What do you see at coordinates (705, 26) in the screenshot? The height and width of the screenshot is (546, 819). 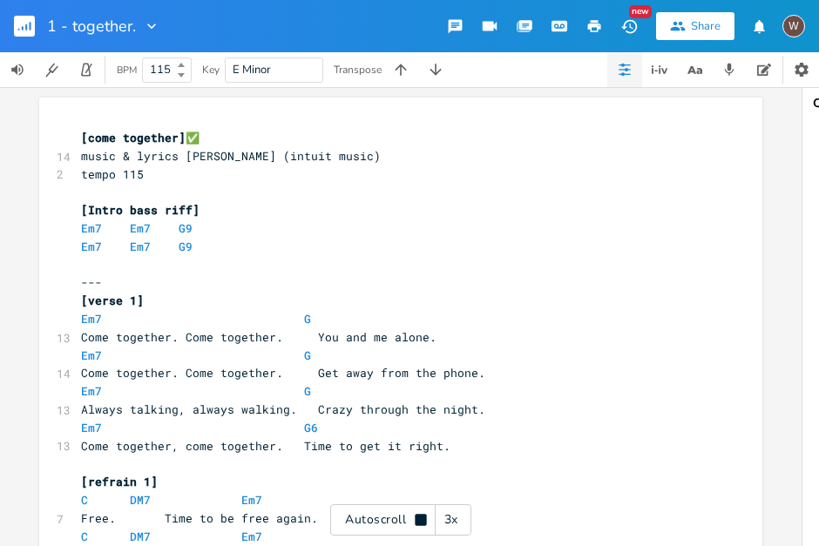 I see `div: Share` at bounding box center [705, 26].